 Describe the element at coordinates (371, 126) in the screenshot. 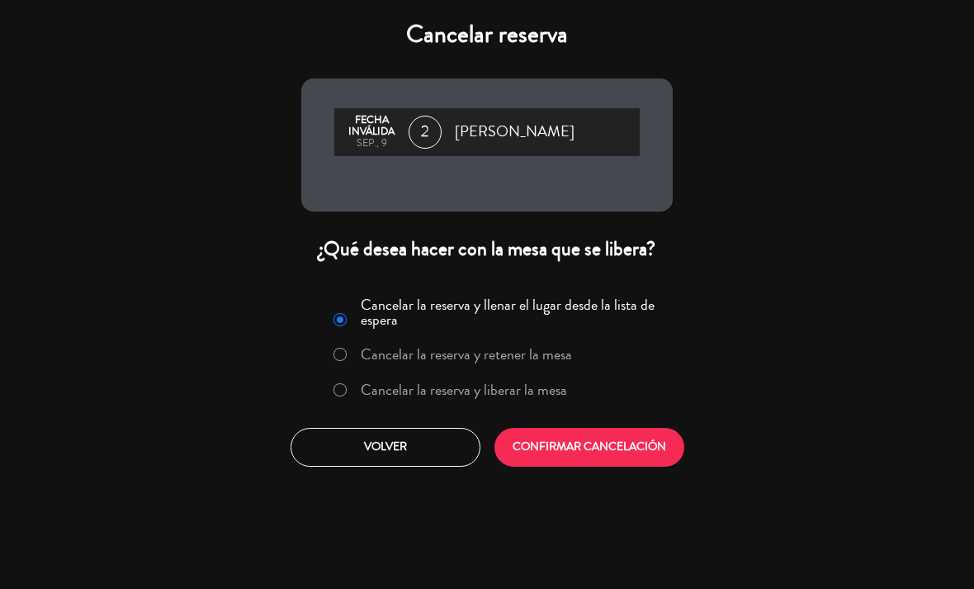

I see `div: Fecha inválida` at that location.